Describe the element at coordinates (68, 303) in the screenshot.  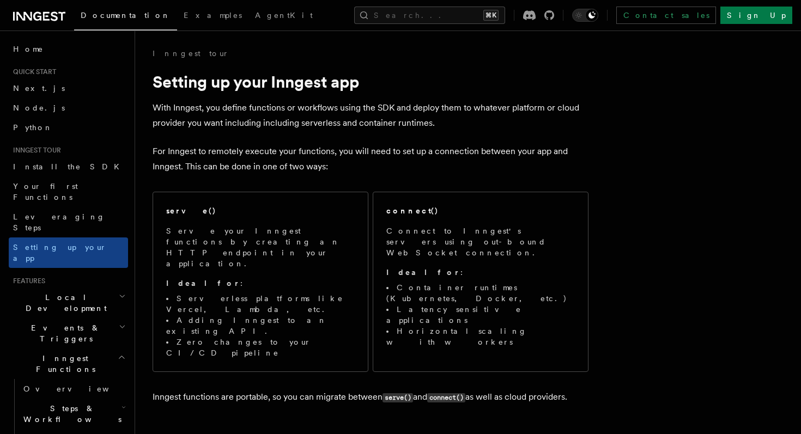
I see `button: Local Development` at that location.